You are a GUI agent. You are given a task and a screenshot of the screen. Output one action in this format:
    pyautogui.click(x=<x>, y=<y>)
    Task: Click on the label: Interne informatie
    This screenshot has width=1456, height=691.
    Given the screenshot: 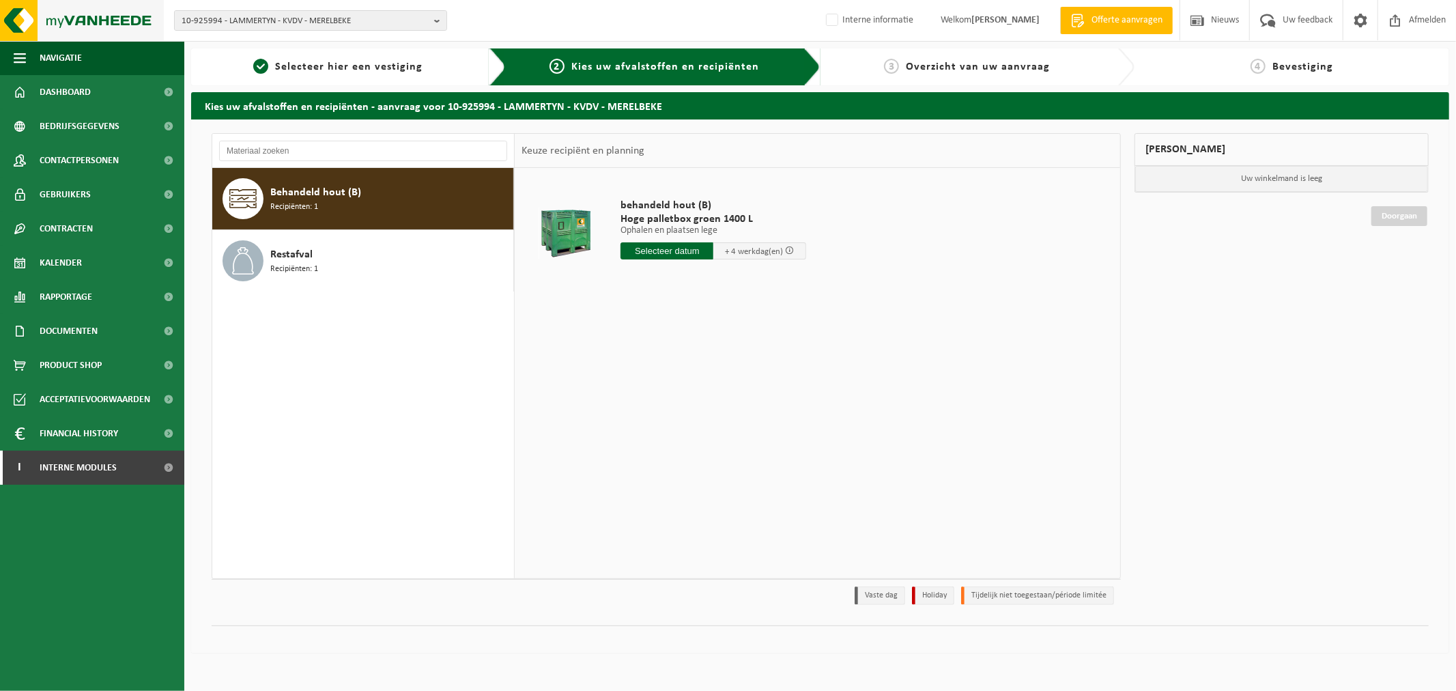 What is the action you would take?
    pyautogui.click(x=868, y=20)
    